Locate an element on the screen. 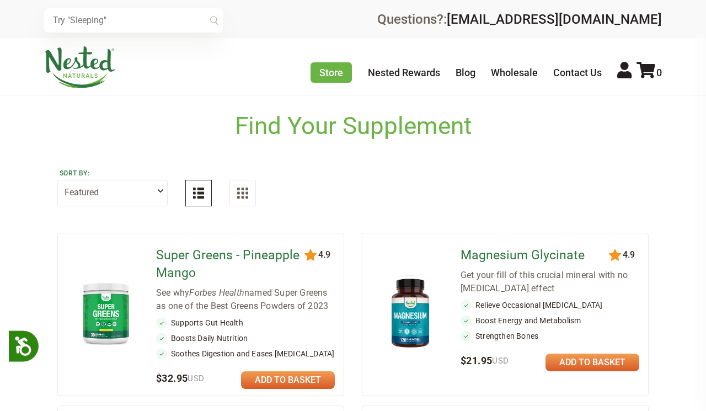  h1: Find Your Supplement is located at coordinates (353, 126).